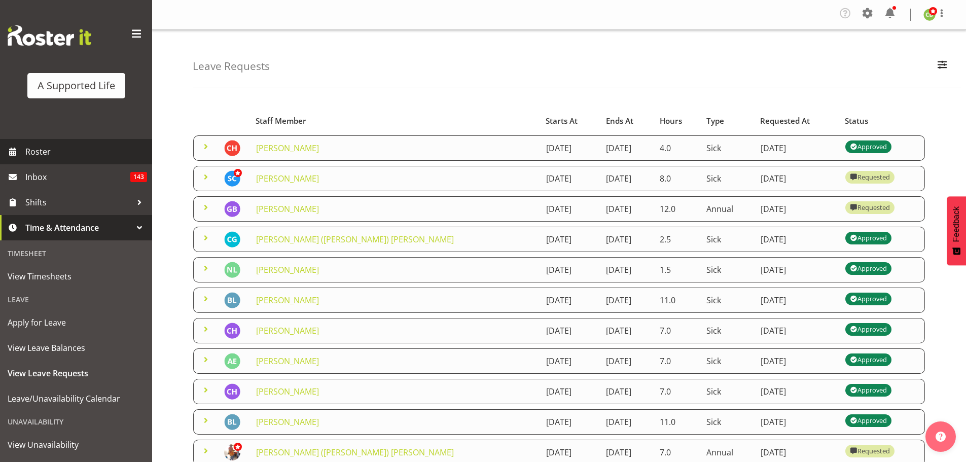 The image size is (966, 462). Describe the element at coordinates (76, 348) in the screenshot. I see `span: View Leave Balances` at that location.